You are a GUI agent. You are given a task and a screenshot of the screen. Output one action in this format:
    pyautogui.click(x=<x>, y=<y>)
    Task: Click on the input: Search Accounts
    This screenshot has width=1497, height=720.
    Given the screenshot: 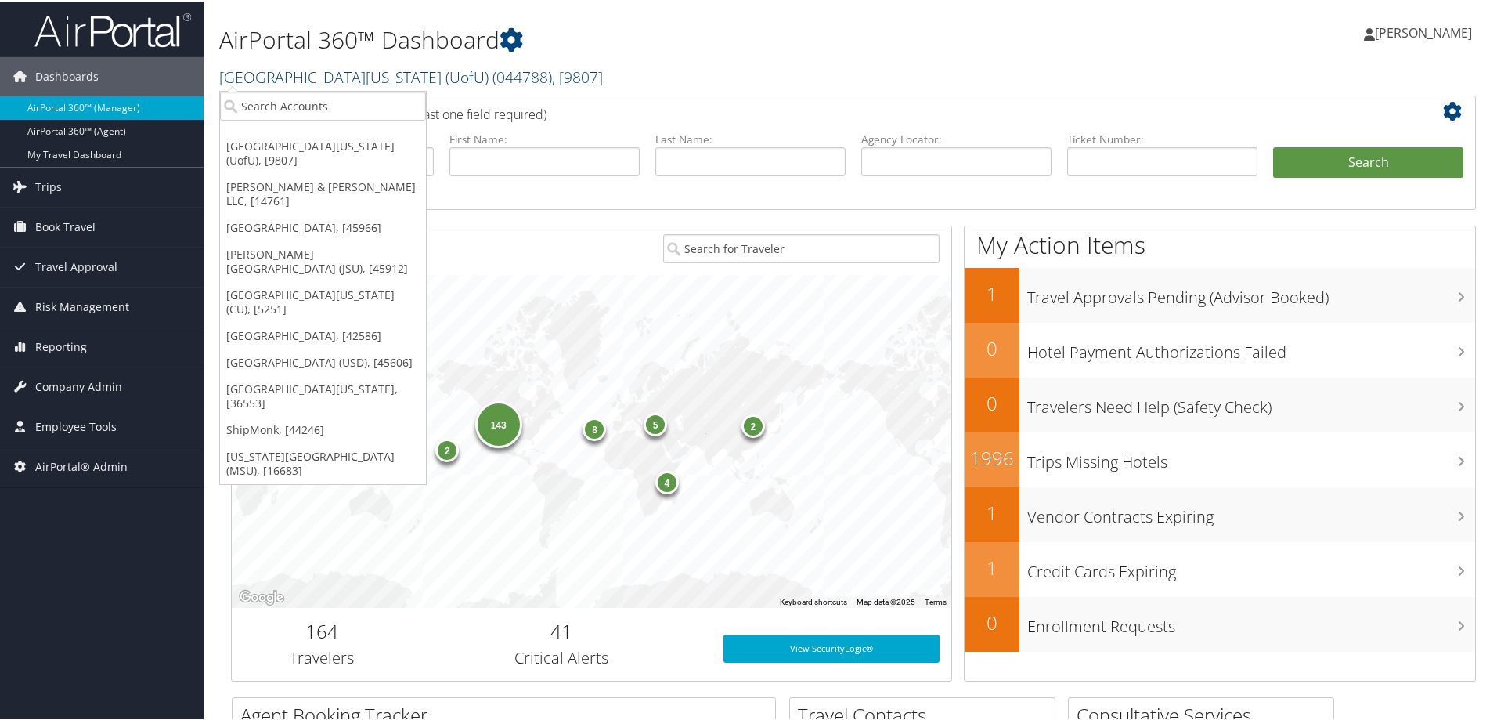 What is the action you would take?
    pyautogui.click(x=323, y=104)
    